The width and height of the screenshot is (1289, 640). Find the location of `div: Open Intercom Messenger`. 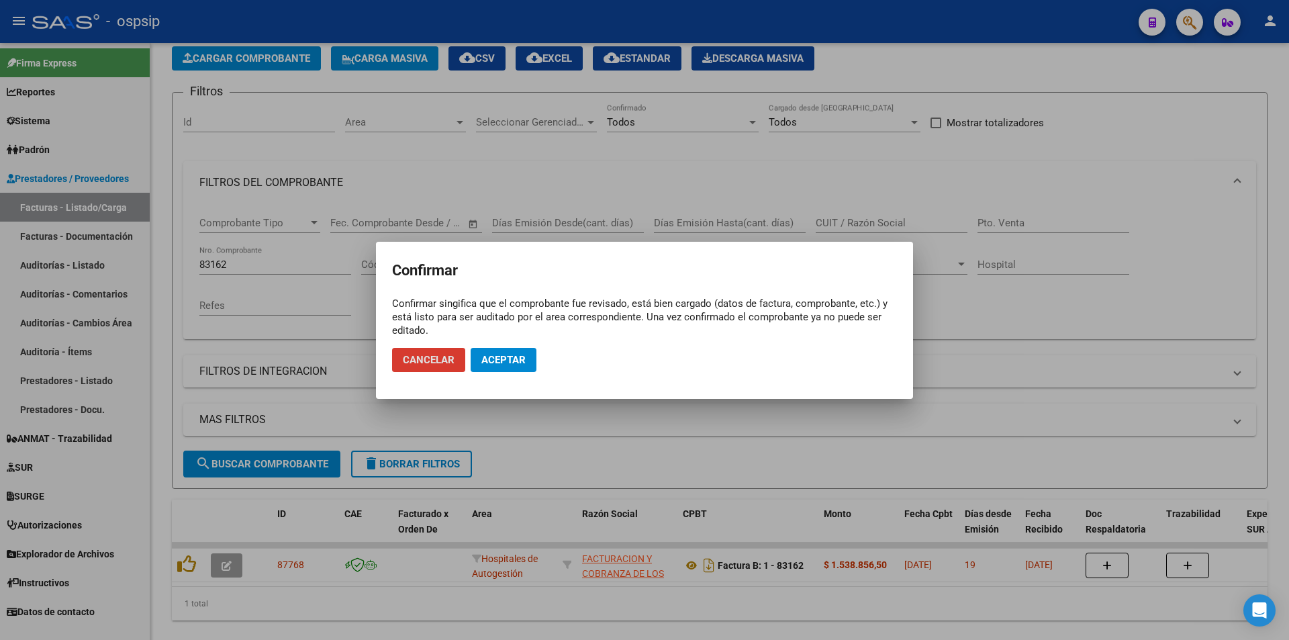

div: Open Intercom Messenger is located at coordinates (1260, 610).